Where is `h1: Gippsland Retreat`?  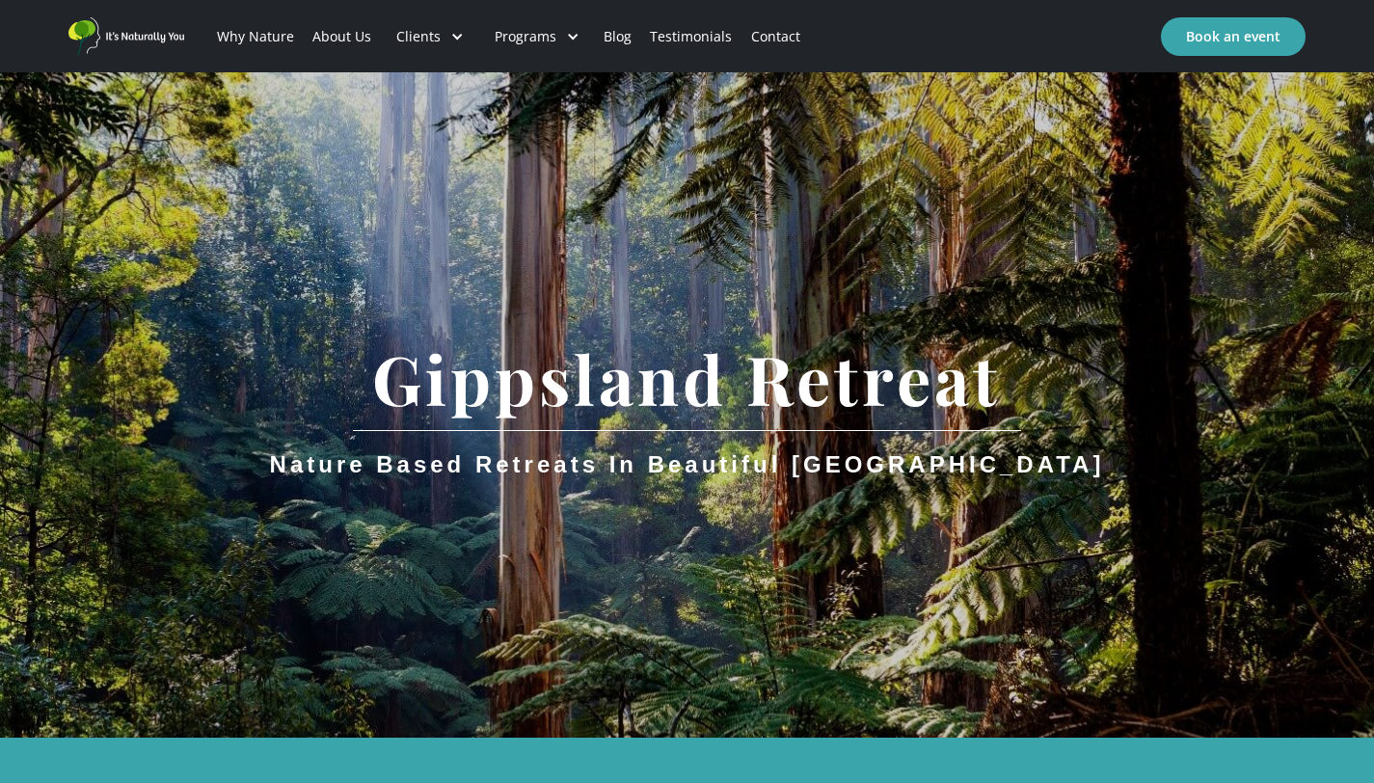 h1: Gippsland Retreat is located at coordinates (687, 378).